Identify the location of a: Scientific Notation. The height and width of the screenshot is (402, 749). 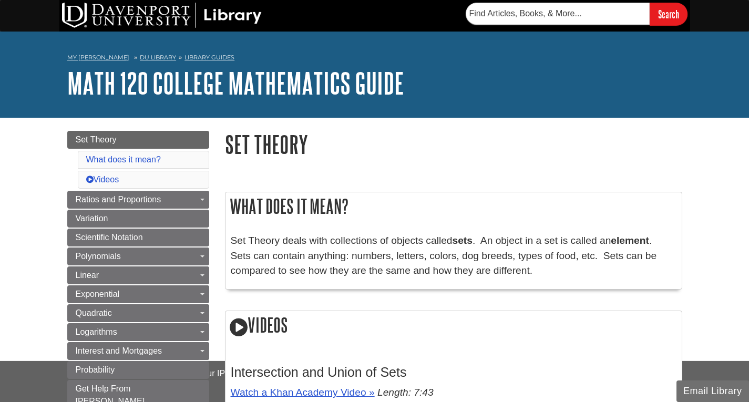
(138, 237).